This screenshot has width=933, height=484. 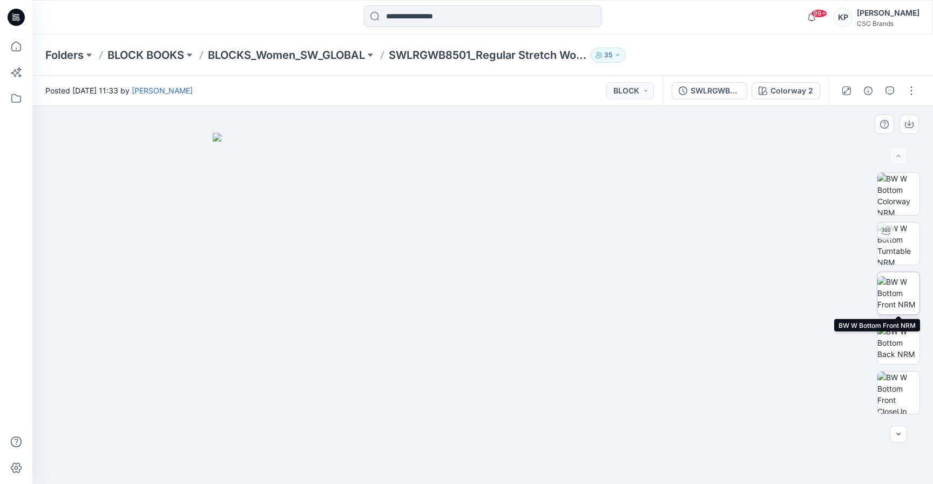 I want to click on img: BW W Bottom Front NRM, so click(x=899, y=293).